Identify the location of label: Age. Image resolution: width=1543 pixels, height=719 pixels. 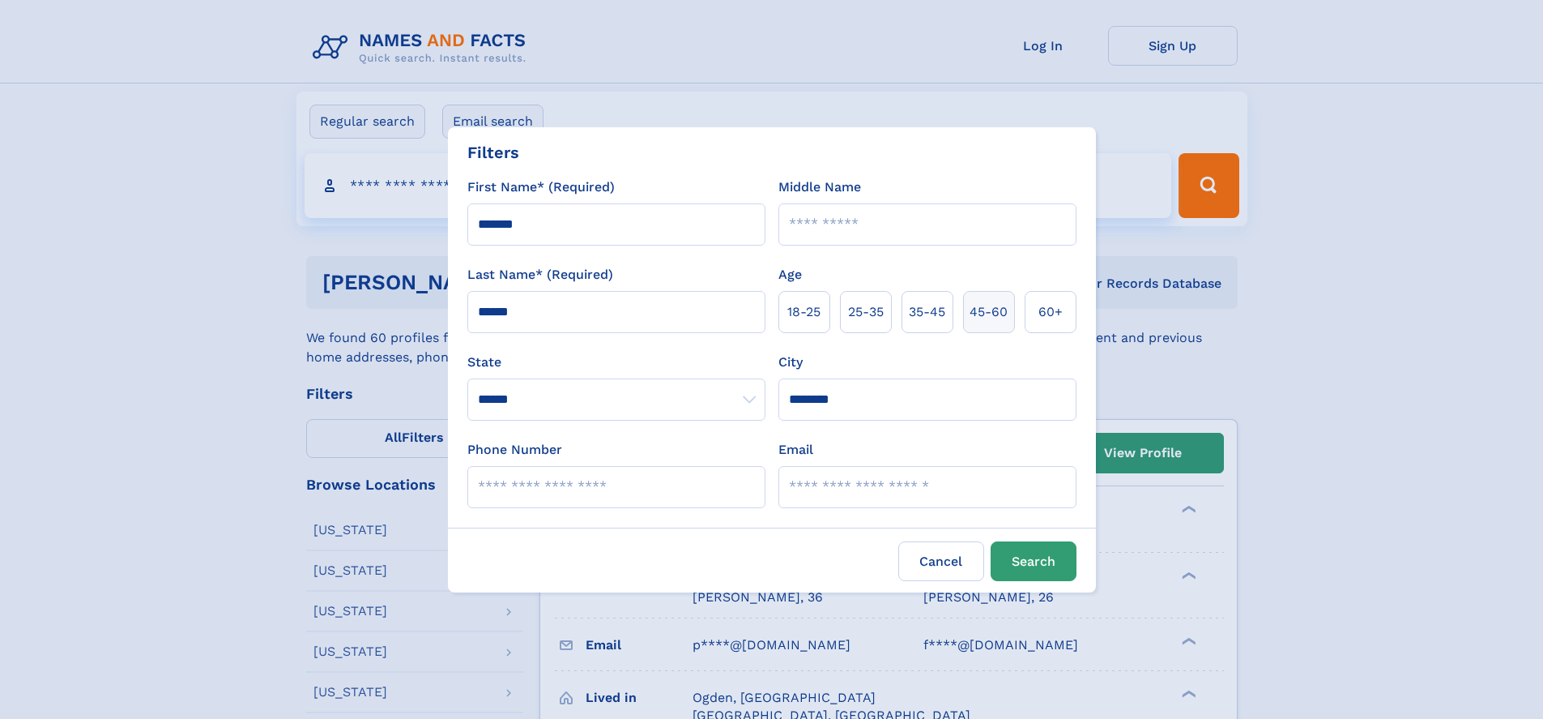
(790, 275).